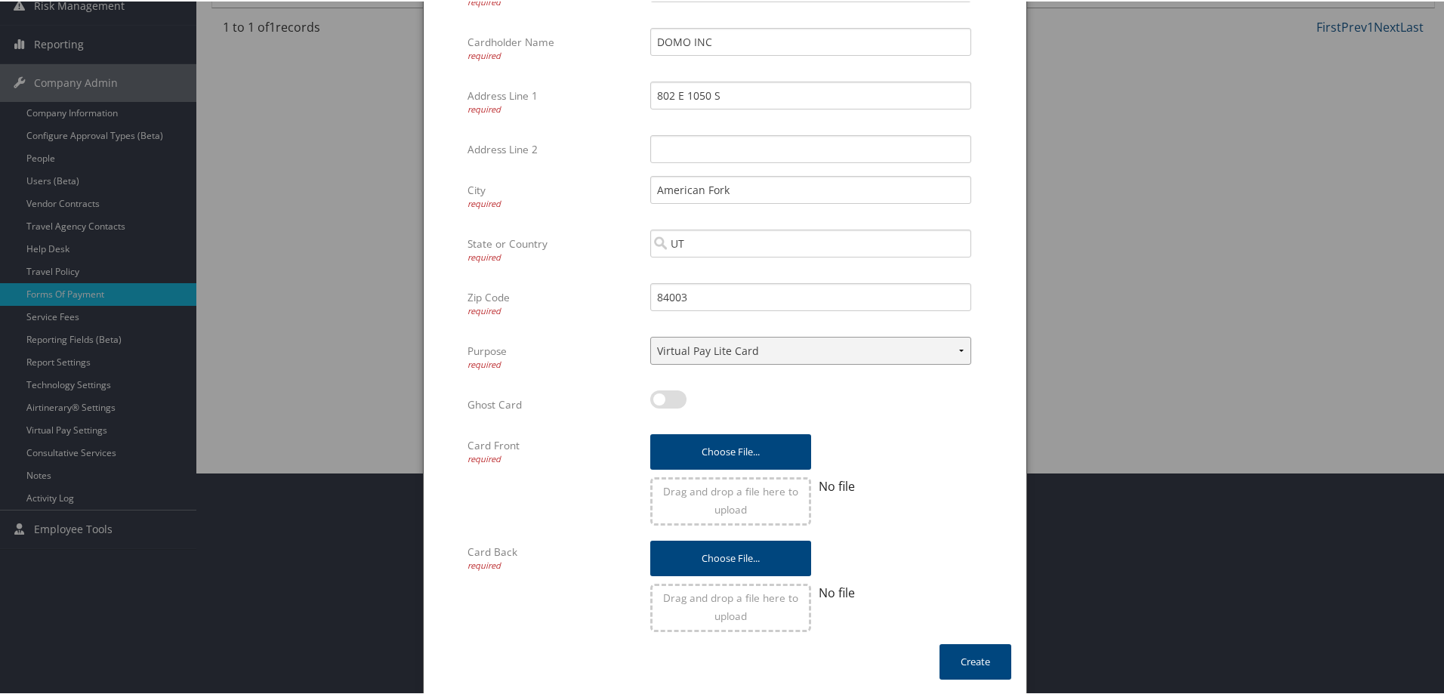 This screenshot has height=694, width=1444. What do you see at coordinates (553, 195) in the screenshot?
I see `label: City` at bounding box center [553, 195].